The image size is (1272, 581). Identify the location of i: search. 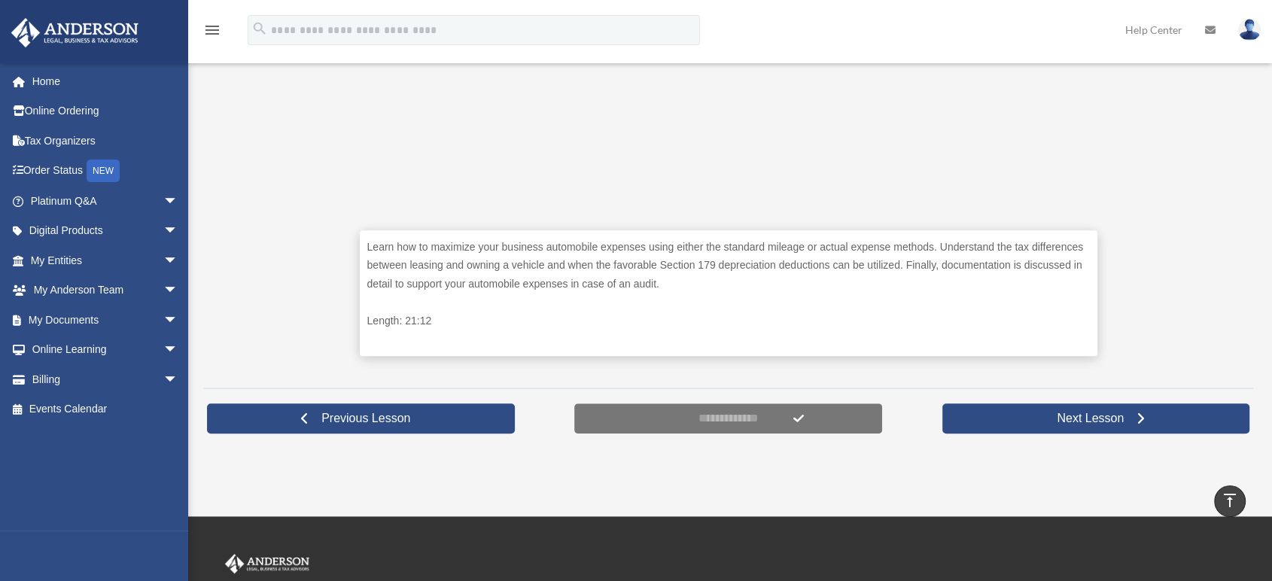
(260, 29).